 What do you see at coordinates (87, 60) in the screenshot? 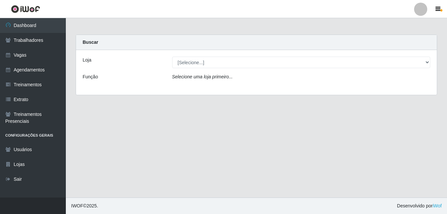
I see `label: Loja` at bounding box center [87, 60].